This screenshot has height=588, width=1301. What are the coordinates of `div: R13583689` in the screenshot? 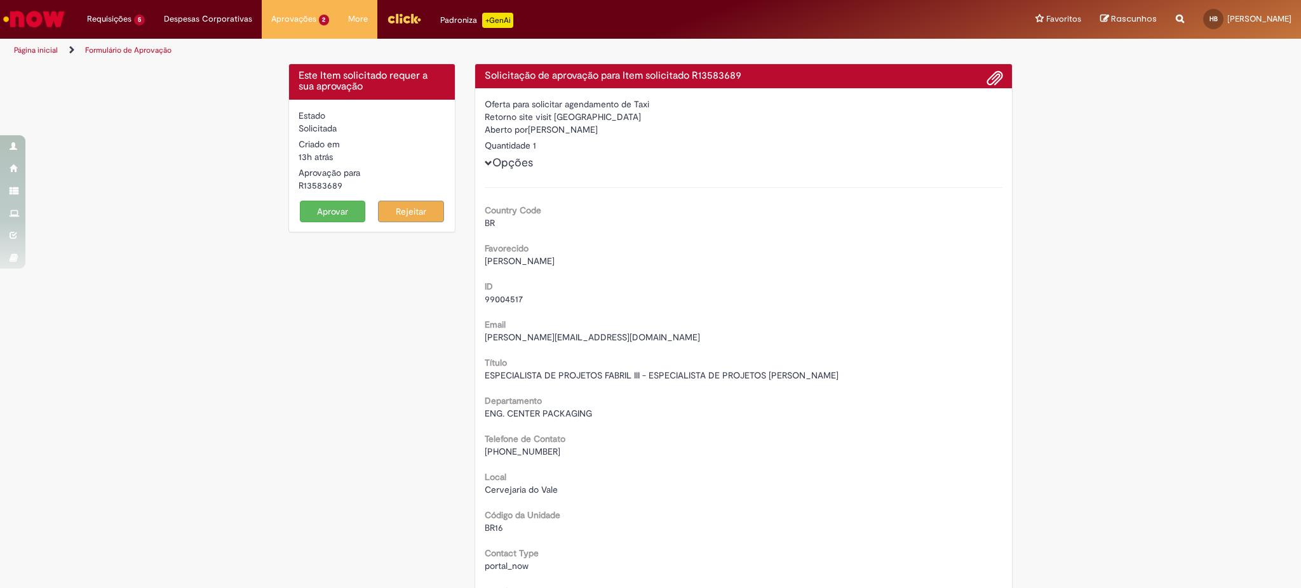 It's located at (372, 186).